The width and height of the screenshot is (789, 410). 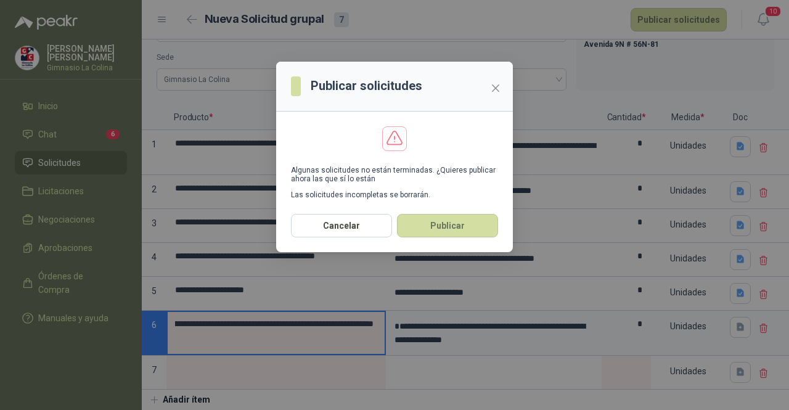 What do you see at coordinates (394, 195) in the screenshot?
I see `p: Las solicitudes incompletas se borrarán.` at bounding box center [394, 195].